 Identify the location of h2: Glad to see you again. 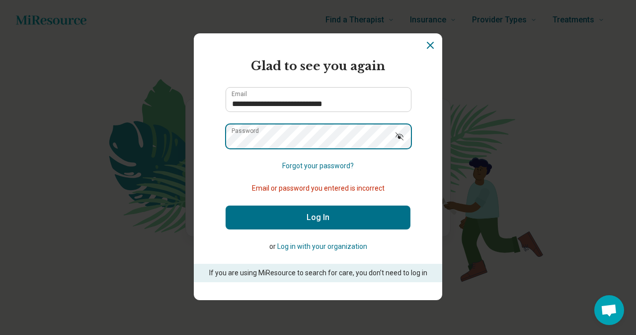
(318, 66).